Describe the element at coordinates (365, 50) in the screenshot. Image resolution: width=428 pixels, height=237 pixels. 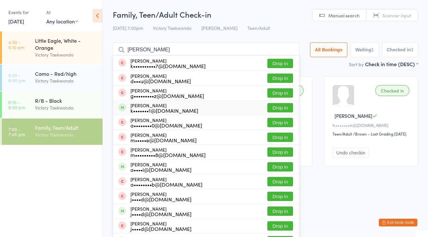
I see `button: Waiting1` at that location.